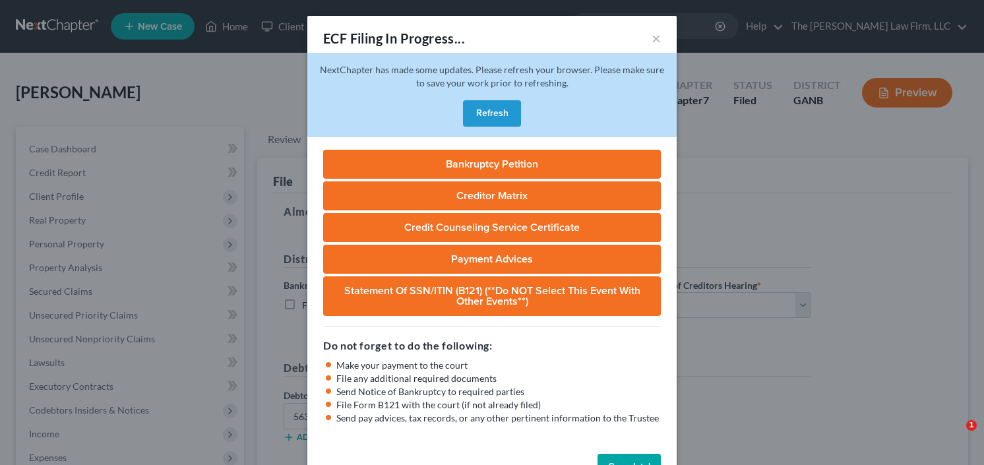  Describe the element at coordinates (492, 296) in the screenshot. I see `a: Statement of SSN/ITIN (B121) (**Do NOT select this event with other events**)` at that location.